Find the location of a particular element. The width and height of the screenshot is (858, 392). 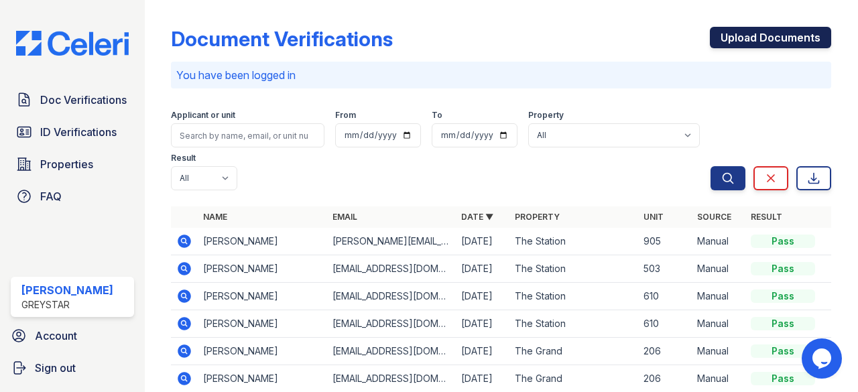

a: ID Verifications is located at coordinates (72, 132).